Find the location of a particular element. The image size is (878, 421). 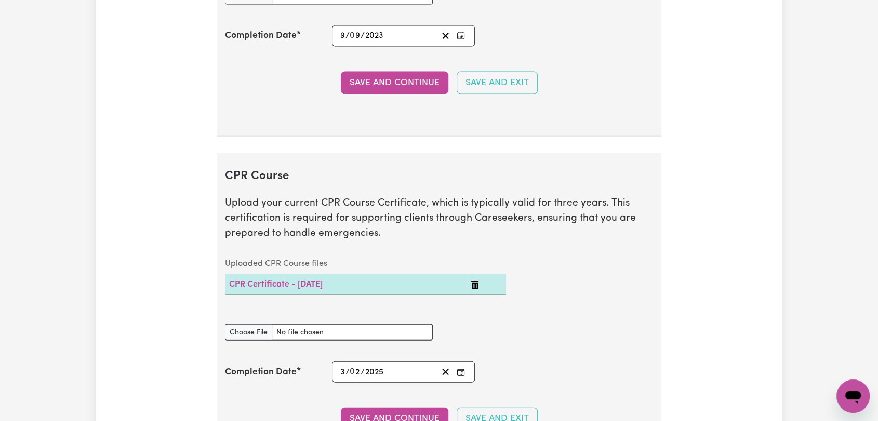

button: Delete CPR Certificate - 04/02/2025 is located at coordinates (475, 285).